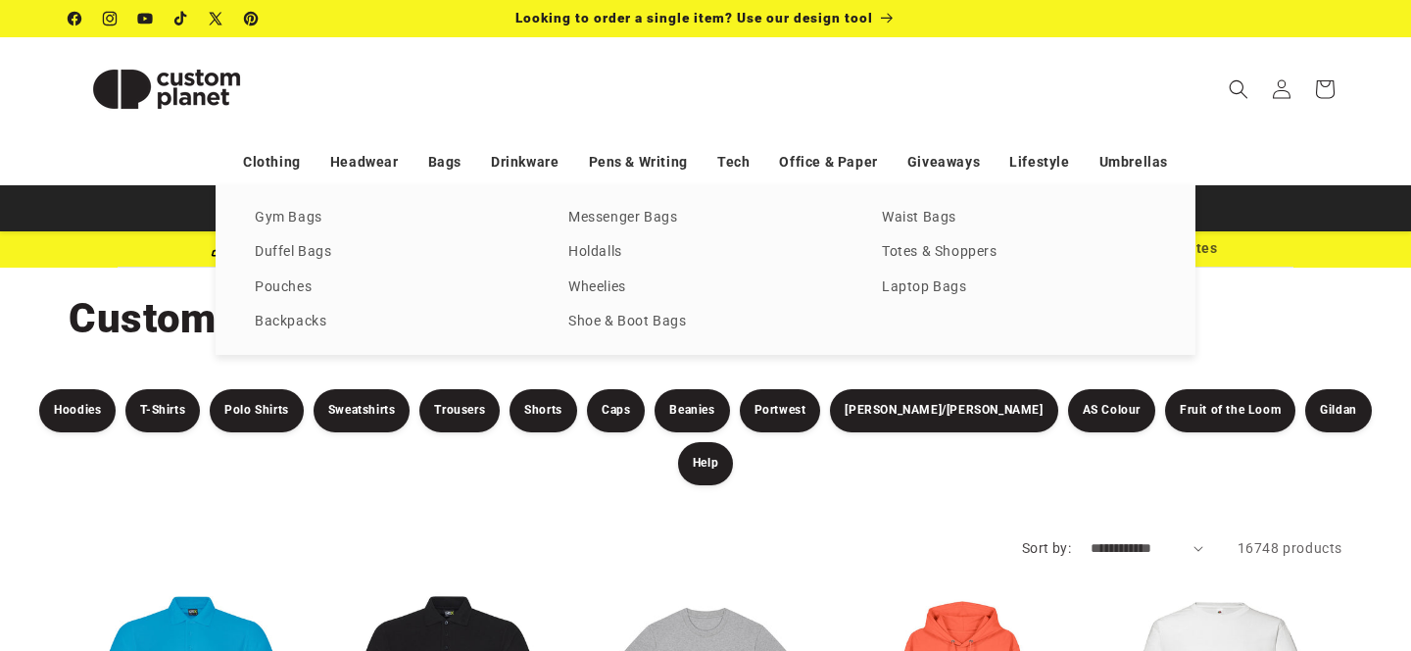 The width and height of the screenshot is (1411, 651). What do you see at coordinates (460, 411) in the screenshot?
I see `a: Trousers` at bounding box center [460, 411].